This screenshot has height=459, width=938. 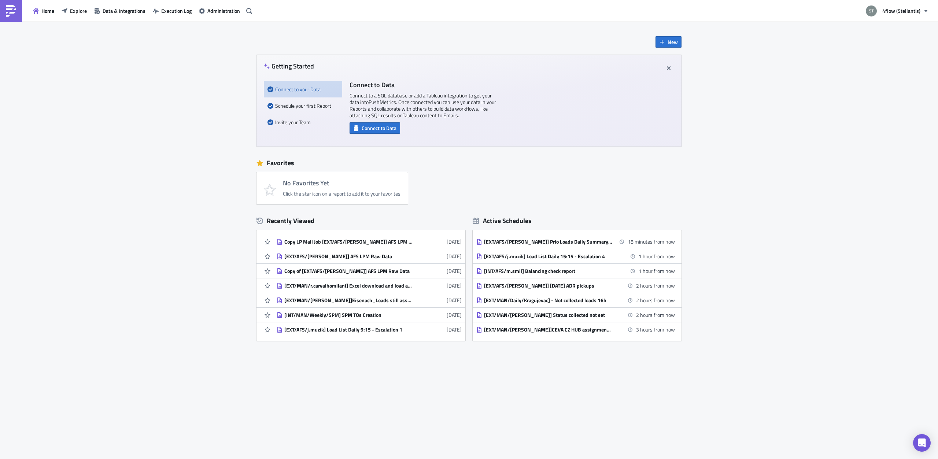 I want to click on a: [EXT/MAN/Daily/Kragujevac] - Not collected loads 16h2 hours from now, so click(x=575, y=300).